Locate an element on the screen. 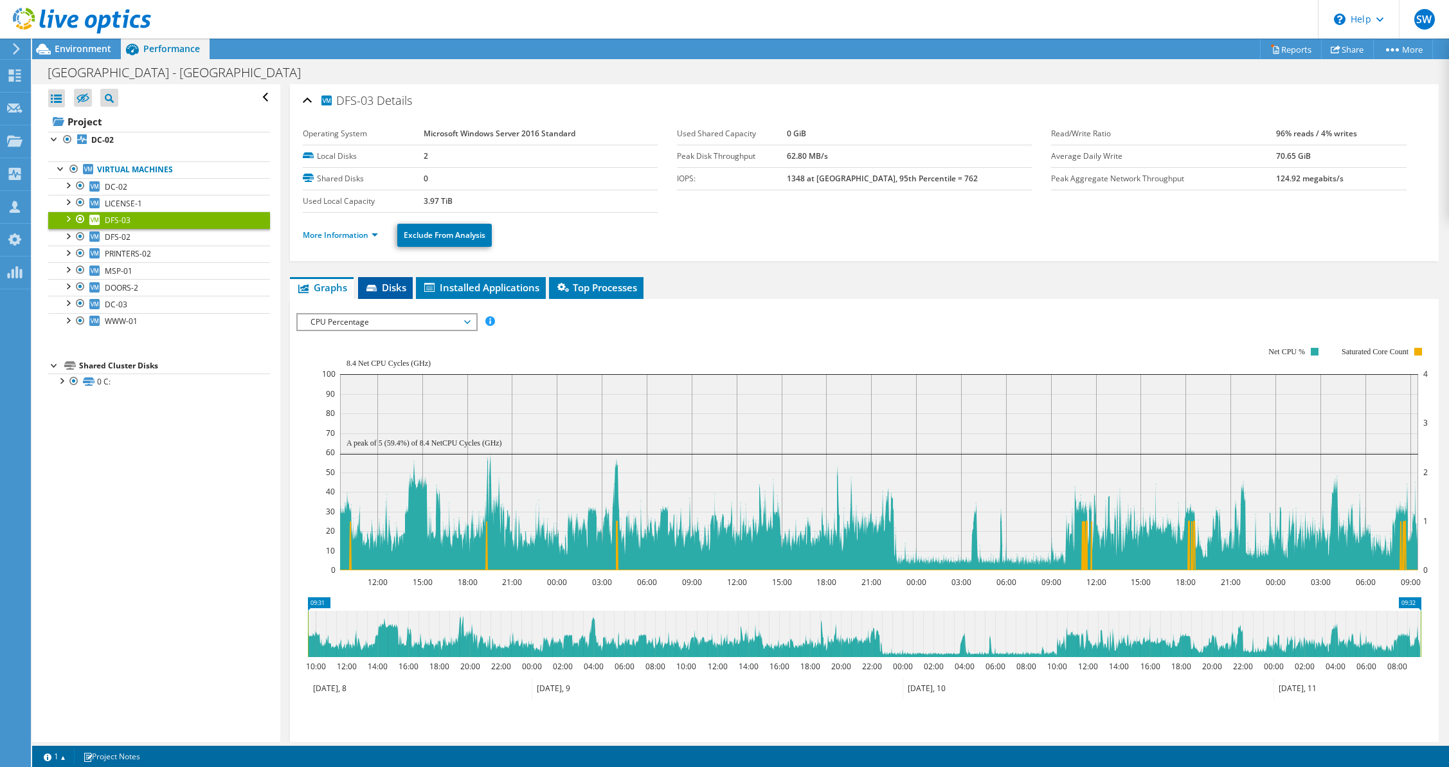  a: More Information is located at coordinates (340, 235).